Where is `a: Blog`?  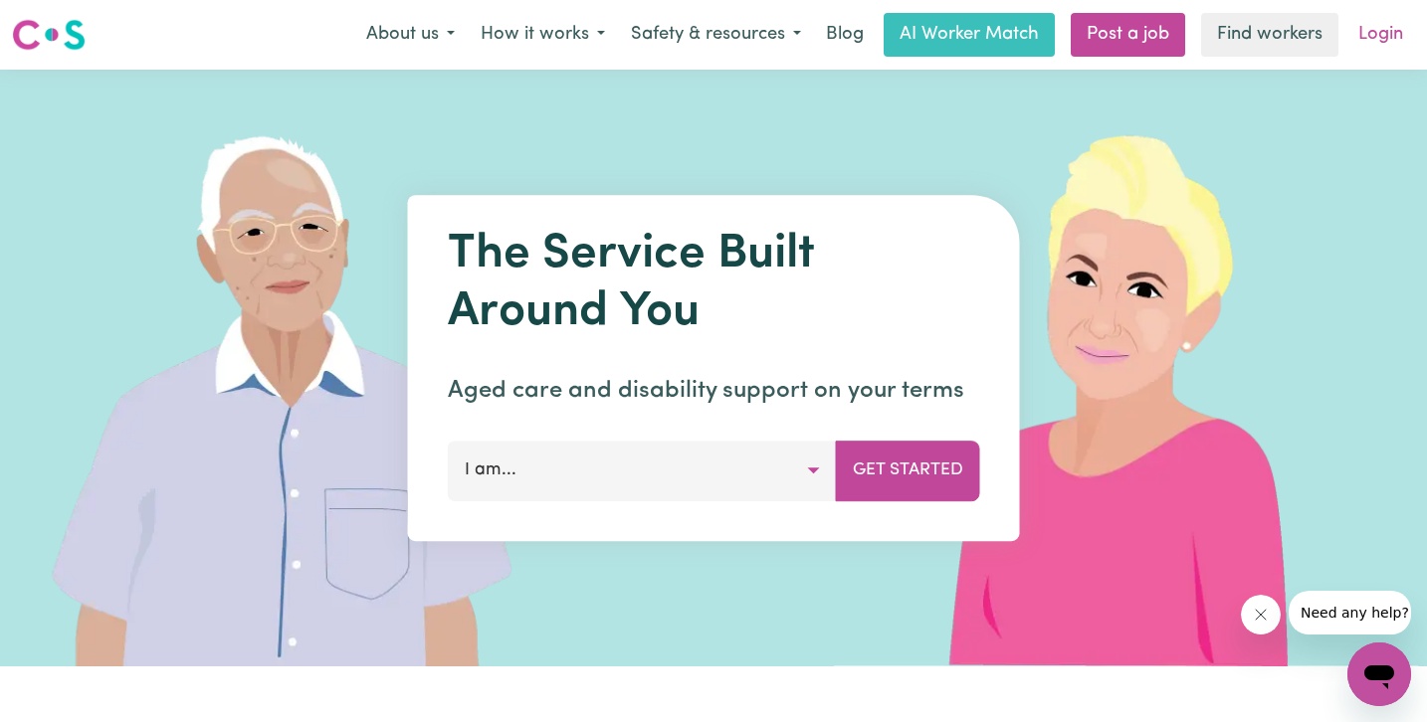 a: Blog is located at coordinates (845, 35).